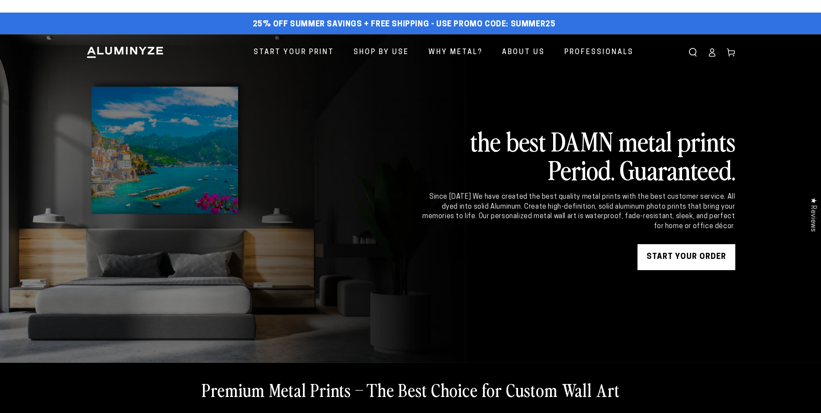 Image resolution: width=821 pixels, height=413 pixels. Describe the element at coordinates (125, 52) in the screenshot. I see `img: Aluminyze` at that location.